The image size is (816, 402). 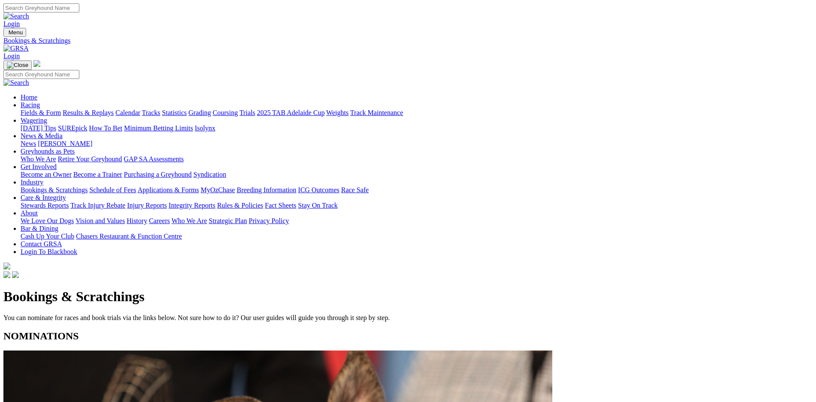 What do you see at coordinates (18, 65) in the screenshot?
I see `img: Close` at bounding box center [18, 65].